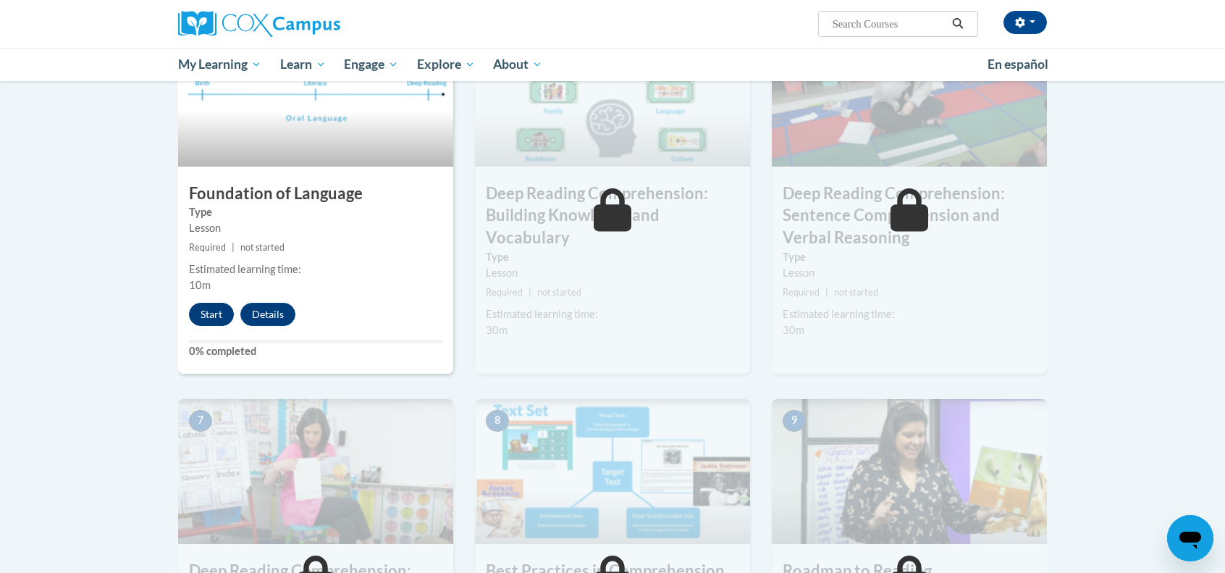 Image resolution: width=1225 pixels, height=573 pixels. What do you see at coordinates (446, 64) in the screenshot?
I see `span: Explore` at bounding box center [446, 64].